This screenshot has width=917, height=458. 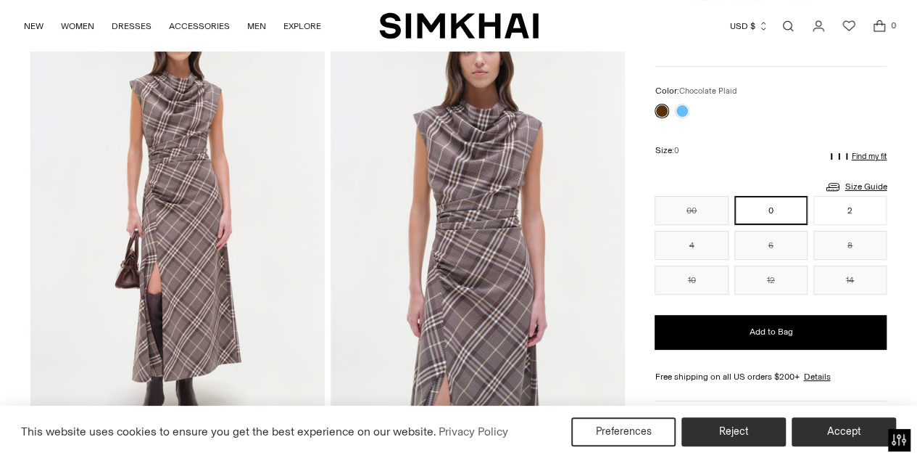 What do you see at coordinates (624, 431) in the screenshot?
I see `button: Preferences` at bounding box center [624, 431].